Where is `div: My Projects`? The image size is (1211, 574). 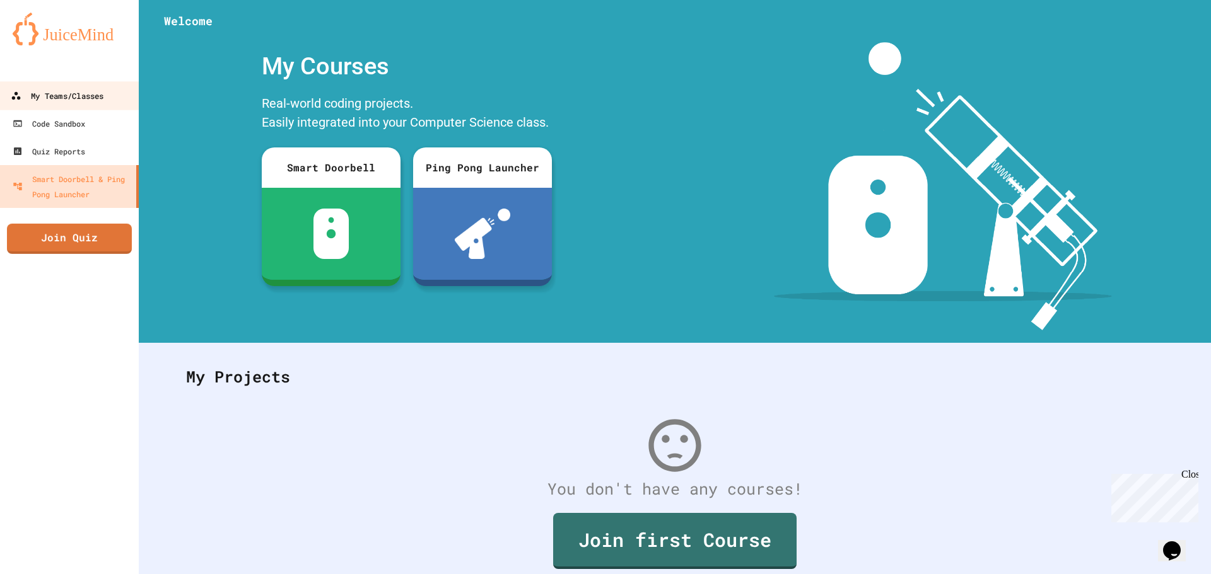
div: My Projects is located at coordinates (675, 377).